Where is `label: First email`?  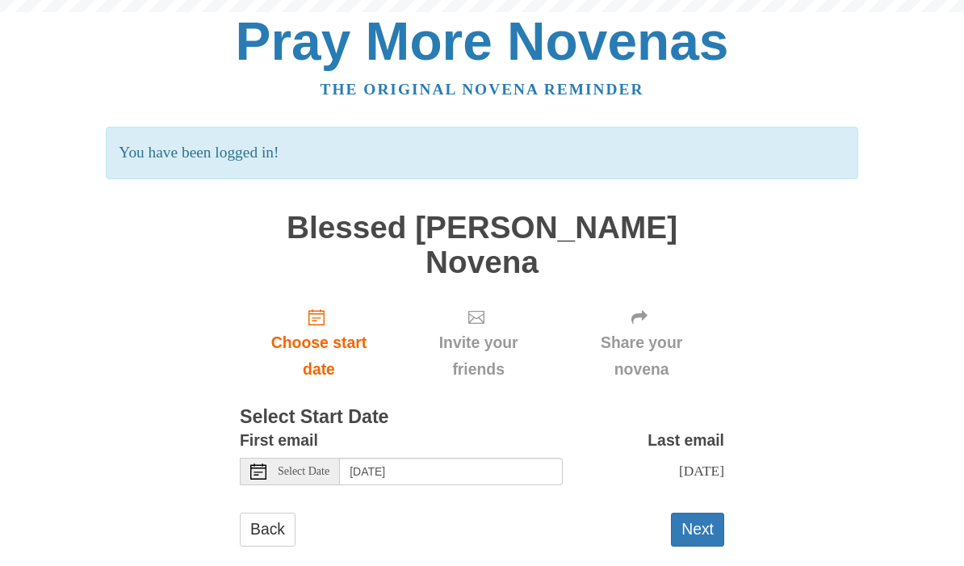
label: First email is located at coordinates (278, 440).